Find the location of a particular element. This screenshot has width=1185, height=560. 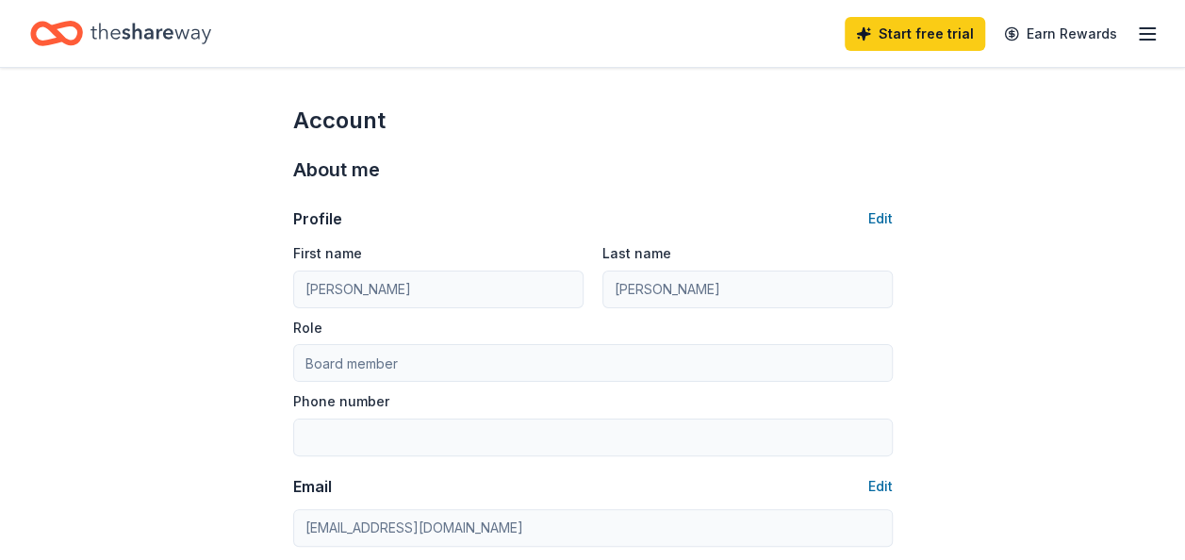

div: Email is located at coordinates (312, 486).